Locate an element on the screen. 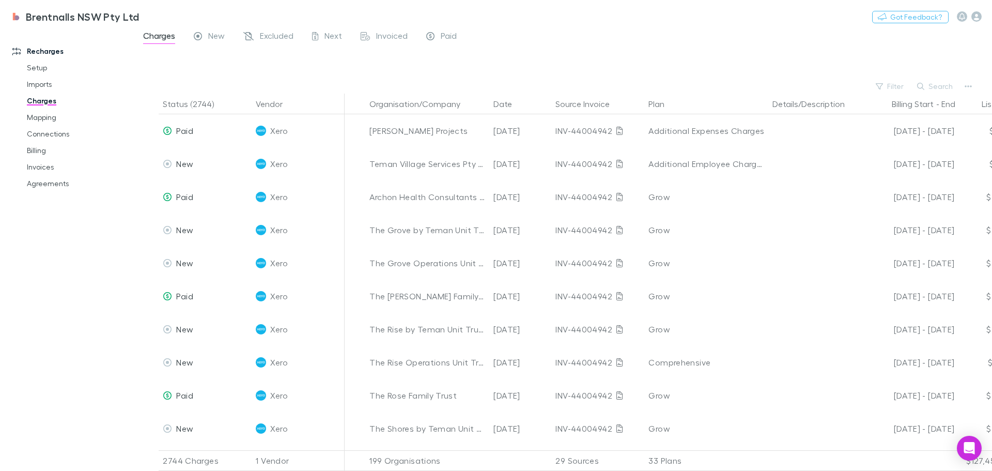  div: Archon Health Consultants Pty Ltd is located at coordinates (427, 197).